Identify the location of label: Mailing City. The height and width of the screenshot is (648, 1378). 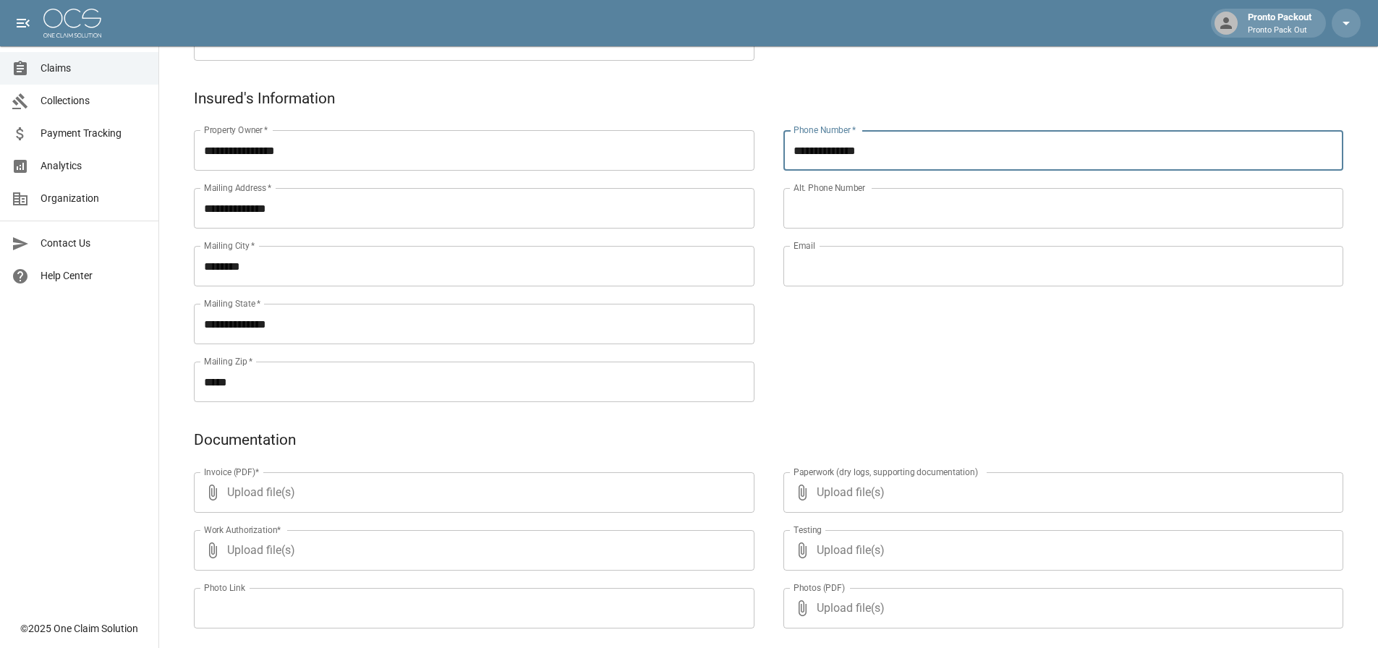
(229, 245).